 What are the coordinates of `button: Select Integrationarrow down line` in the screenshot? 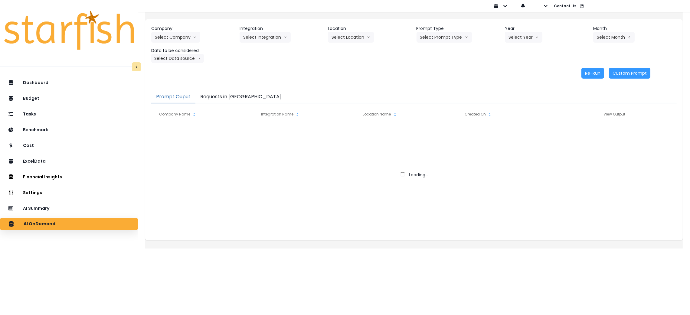 It's located at (265, 37).